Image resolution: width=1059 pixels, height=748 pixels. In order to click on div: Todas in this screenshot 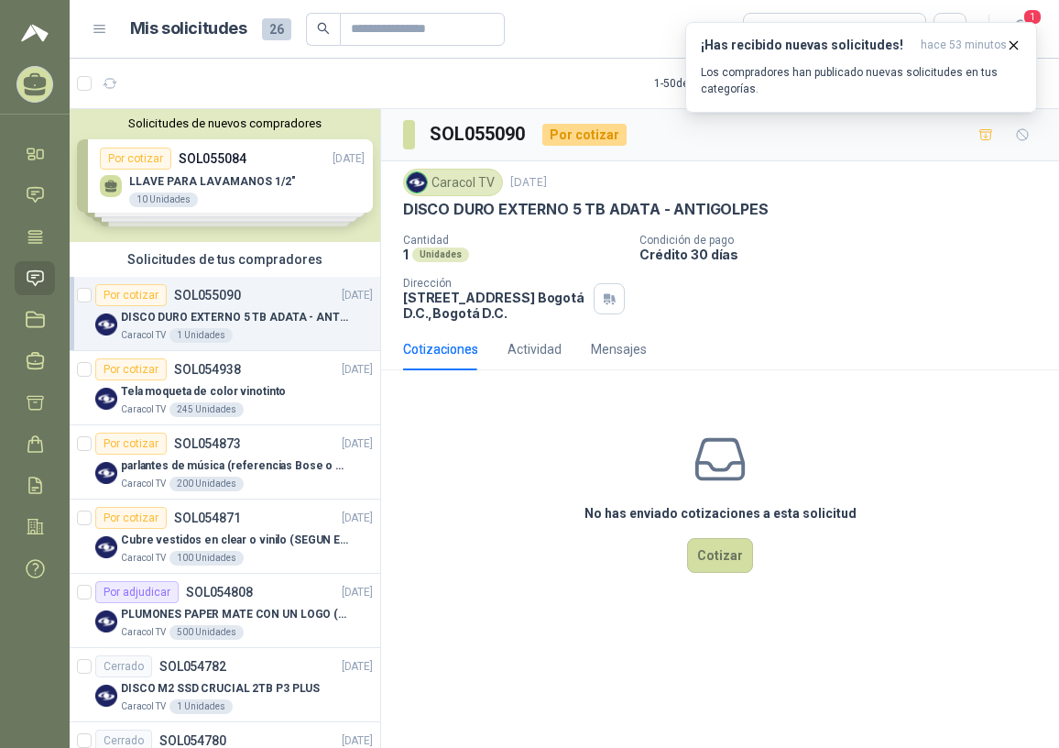, I will do `click(774, 29)`.